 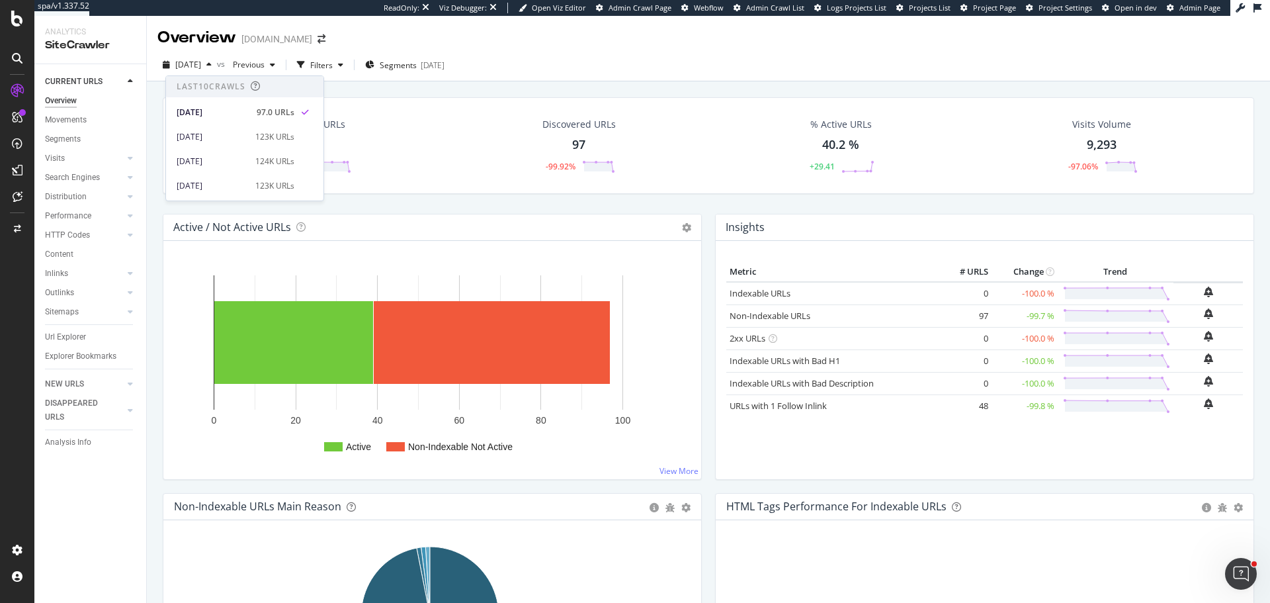 What do you see at coordinates (770, 316) in the screenshot?
I see `a: Non-Indexable URLs` at bounding box center [770, 316].